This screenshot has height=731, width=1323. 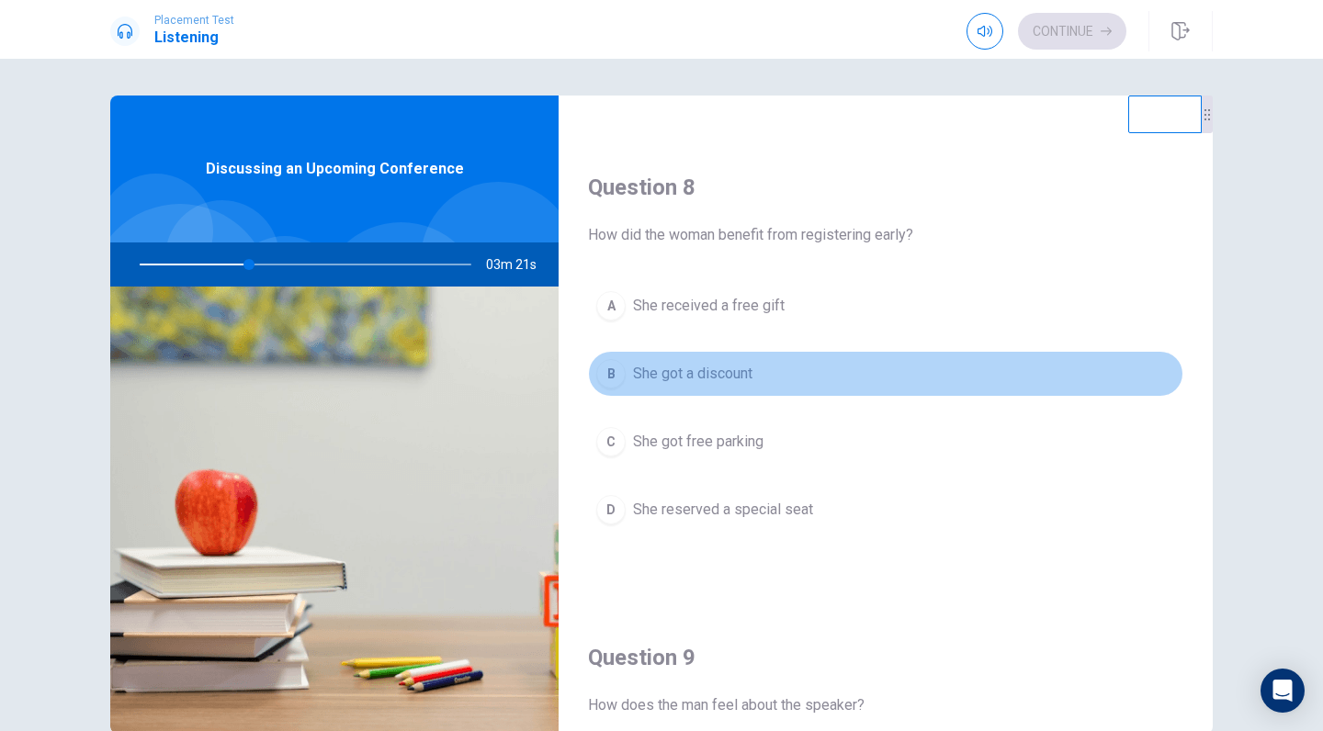 I want to click on span: She reserved a special seat, so click(x=723, y=510).